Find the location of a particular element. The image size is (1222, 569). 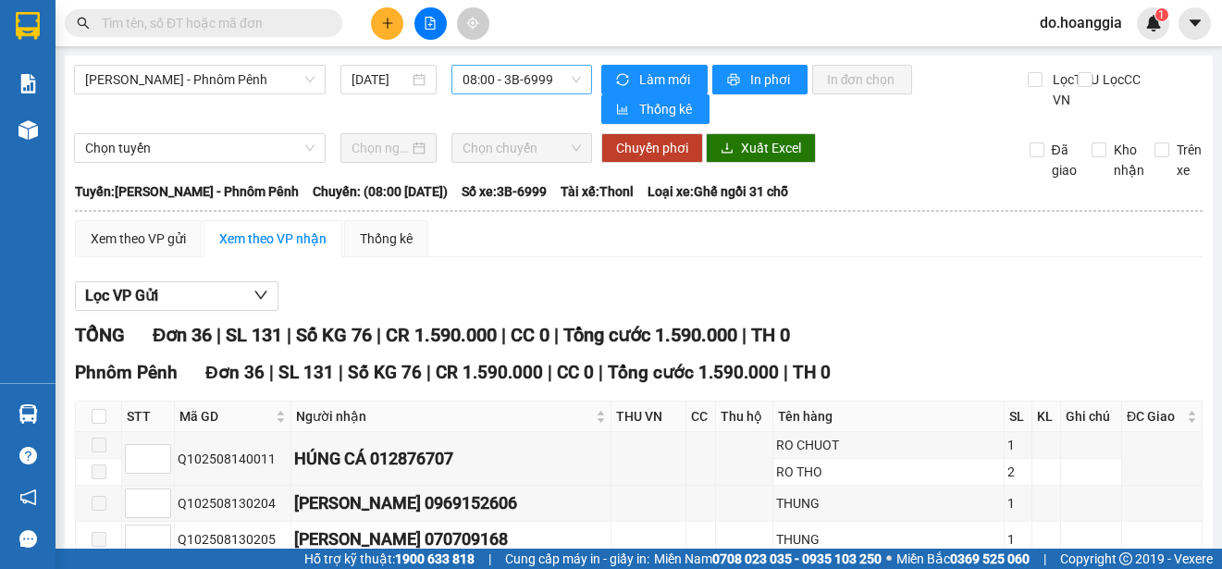

span: Cung cấp máy in - giấy in: is located at coordinates (577, 559).